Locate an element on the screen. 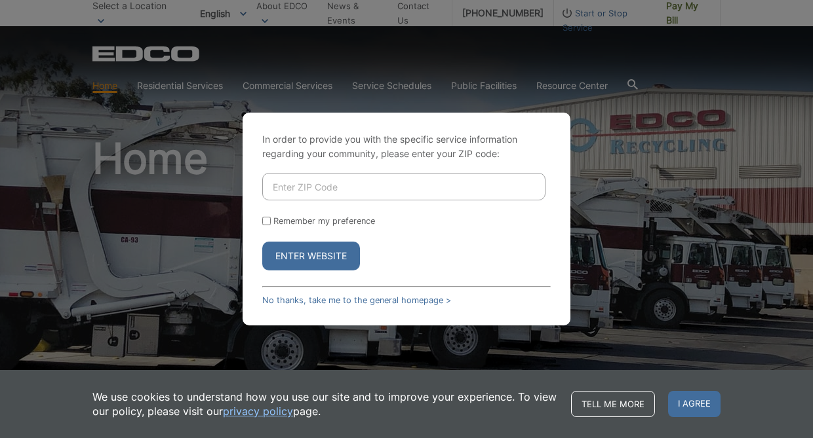  p: We use cookies to understand how you use our site and to improve your experience. To view our pol... is located at coordinates (325, 404).